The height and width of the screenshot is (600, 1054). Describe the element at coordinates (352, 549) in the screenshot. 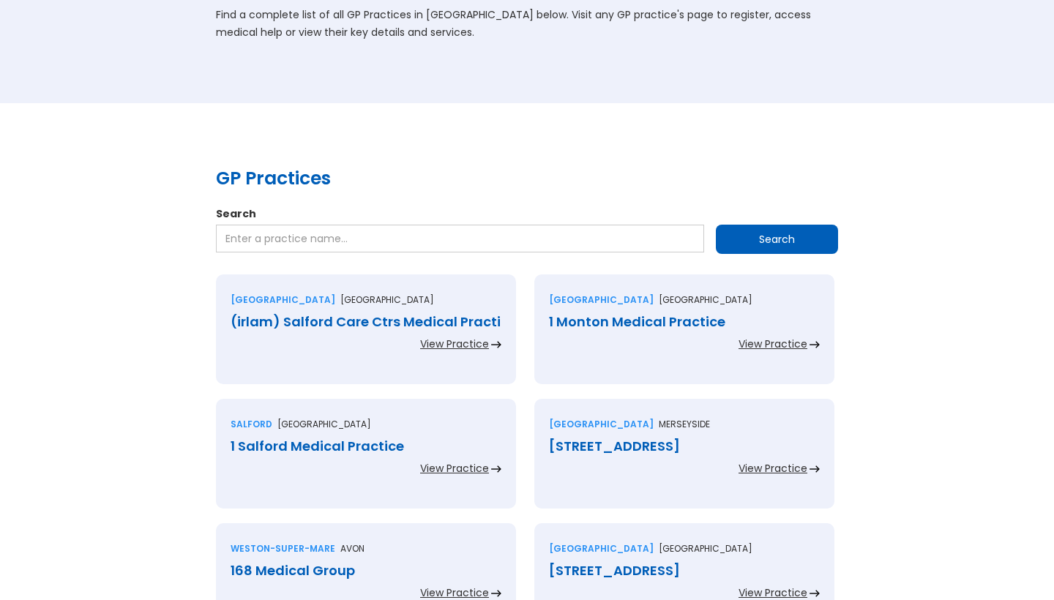

I see `p: Avon` at that location.